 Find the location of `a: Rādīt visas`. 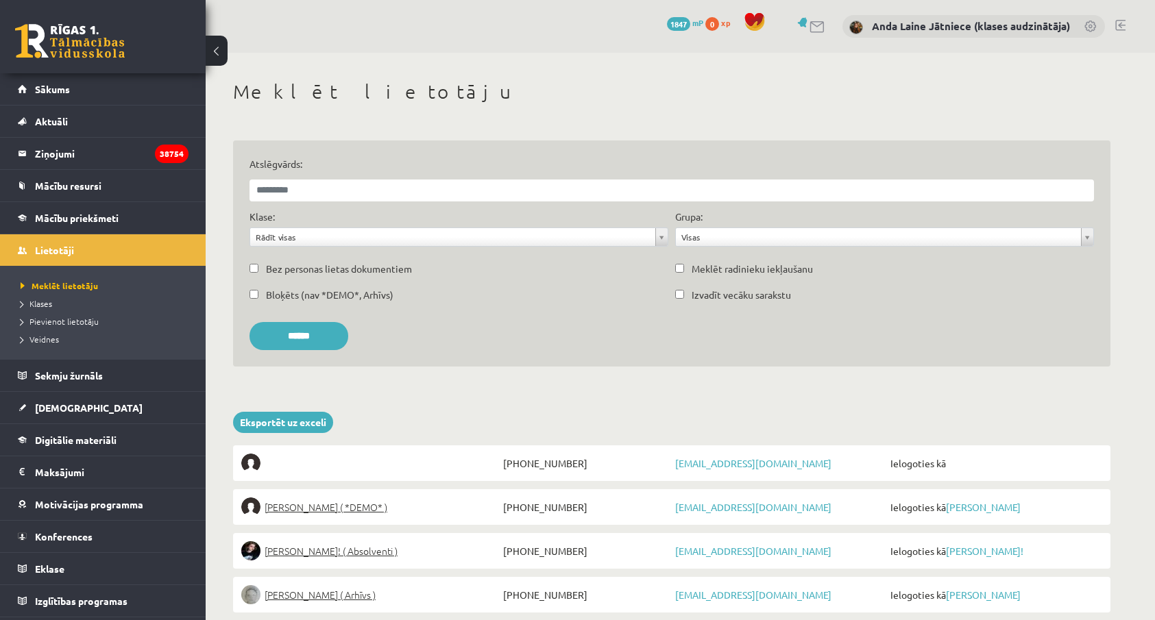

a: Rādīt visas is located at coordinates (459, 237).